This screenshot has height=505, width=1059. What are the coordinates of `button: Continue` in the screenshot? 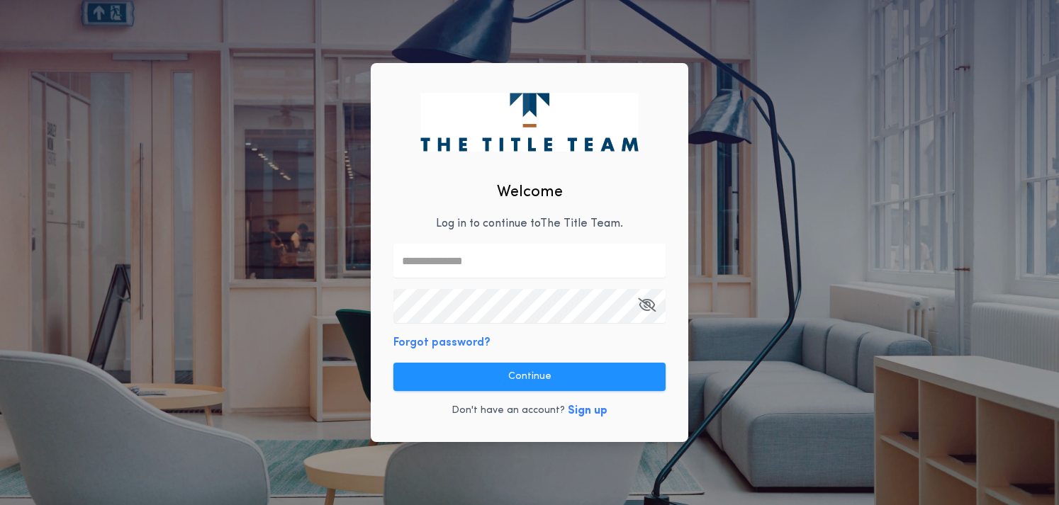 It's located at (529, 377).